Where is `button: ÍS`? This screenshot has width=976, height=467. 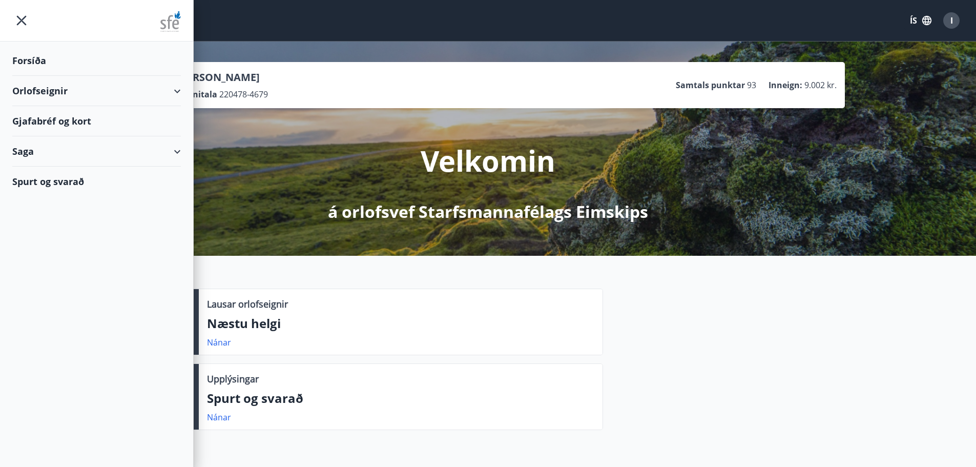 button: ÍS is located at coordinates (921, 20).